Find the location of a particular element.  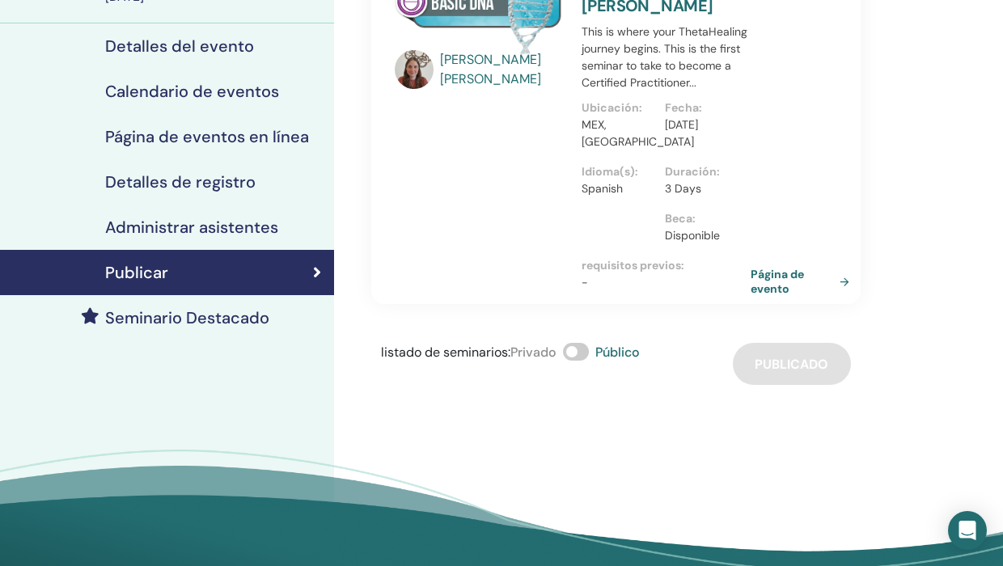

span: Privado is located at coordinates (533, 352).